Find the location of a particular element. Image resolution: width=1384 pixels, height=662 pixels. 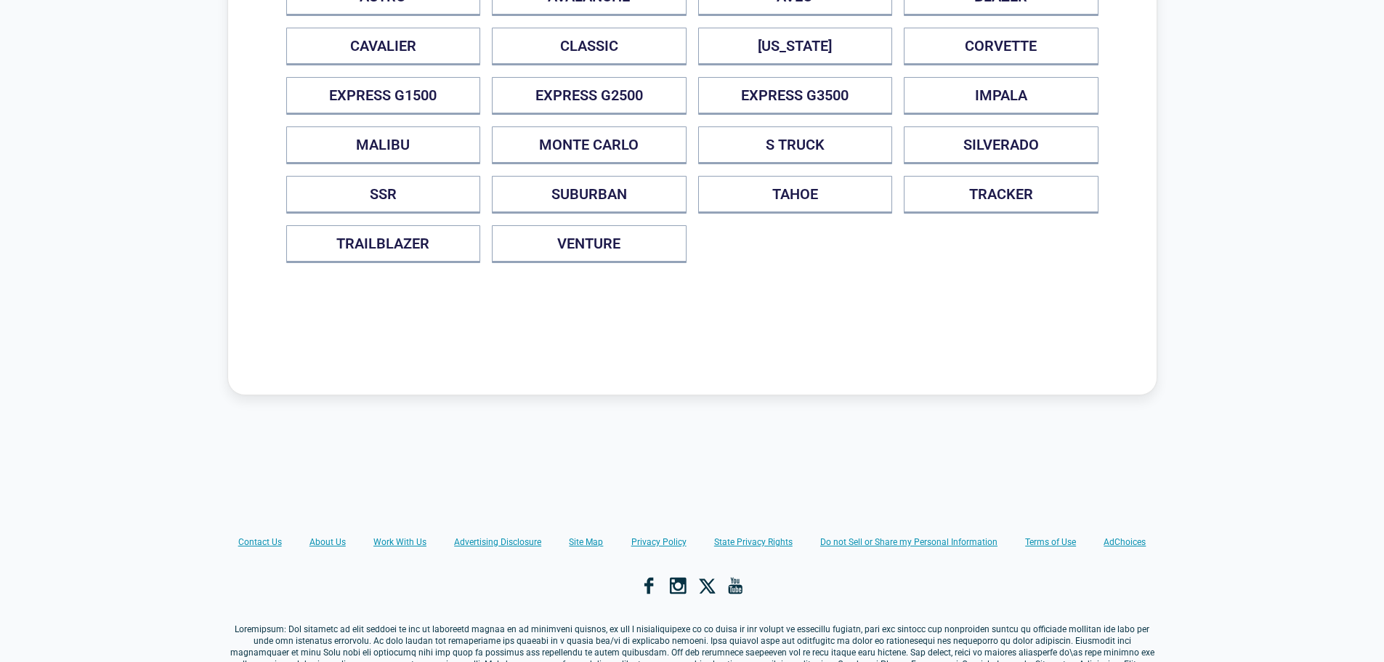

button: TAHOE is located at coordinates (796, 195).